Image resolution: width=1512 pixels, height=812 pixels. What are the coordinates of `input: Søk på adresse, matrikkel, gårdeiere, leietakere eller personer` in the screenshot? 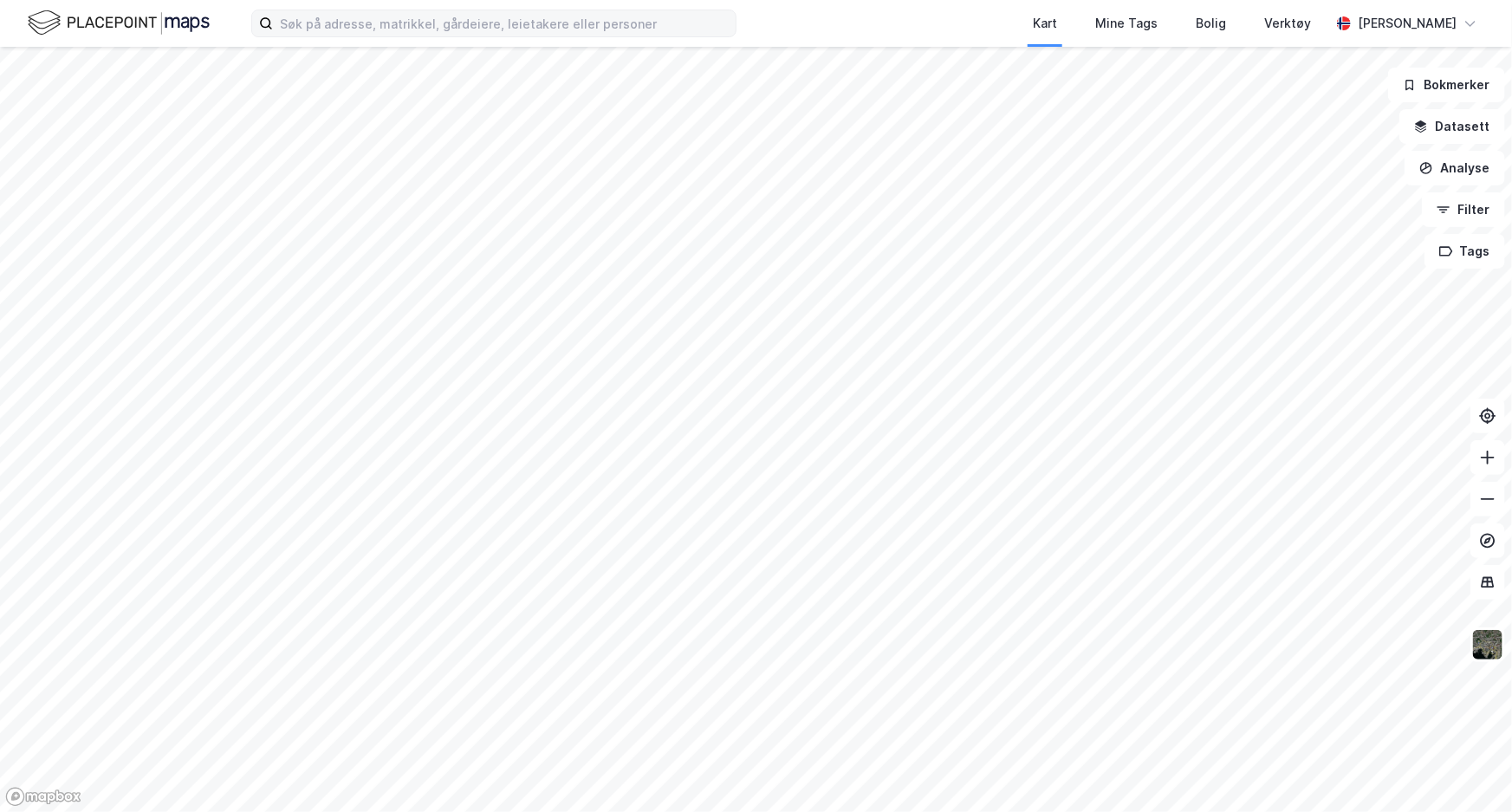 It's located at (504, 23).